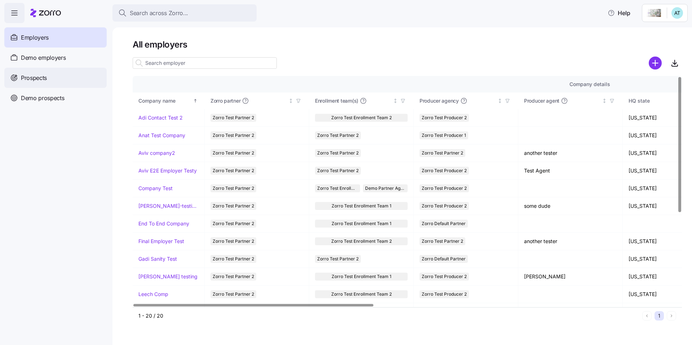  Describe the element at coordinates (157, 153) in the screenshot. I see `a: Aviv company2` at that location.